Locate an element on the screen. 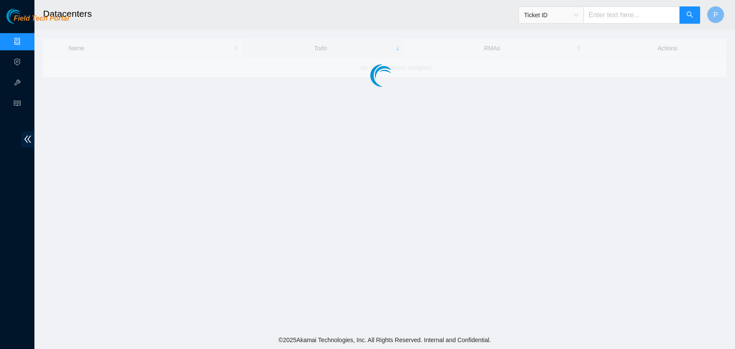 The image size is (735, 349). span: search is located at coordinates (690, 15).